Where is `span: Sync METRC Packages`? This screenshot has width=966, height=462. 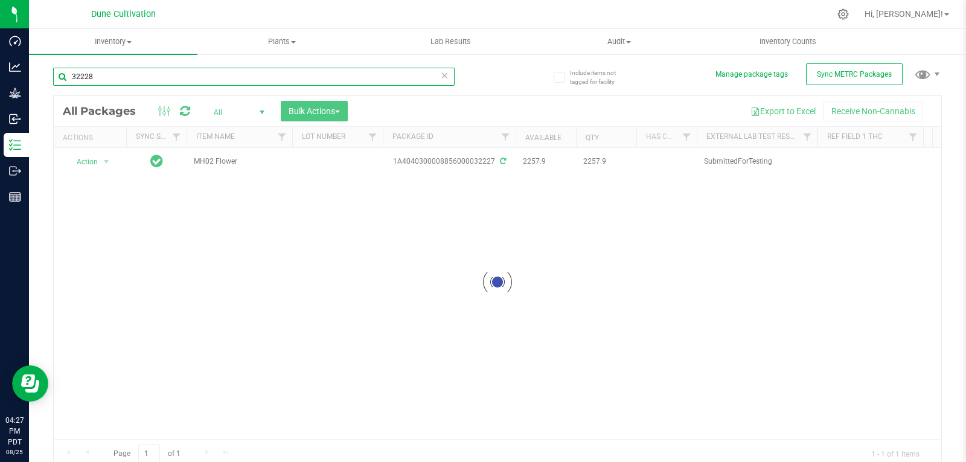 span: Sync METRC Packages is located at coordinates (855, 74).